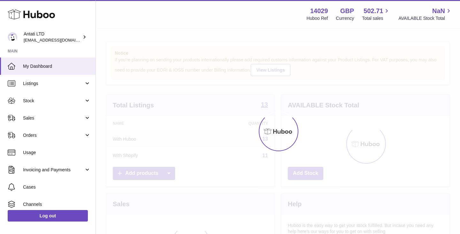 Image resolution: width=460 pixels, height=234 pixels. I want to click on span: Sales, so click(53, 118).